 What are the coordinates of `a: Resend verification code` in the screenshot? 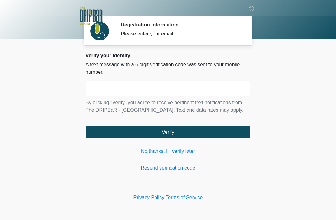 It's located at (168, 168).